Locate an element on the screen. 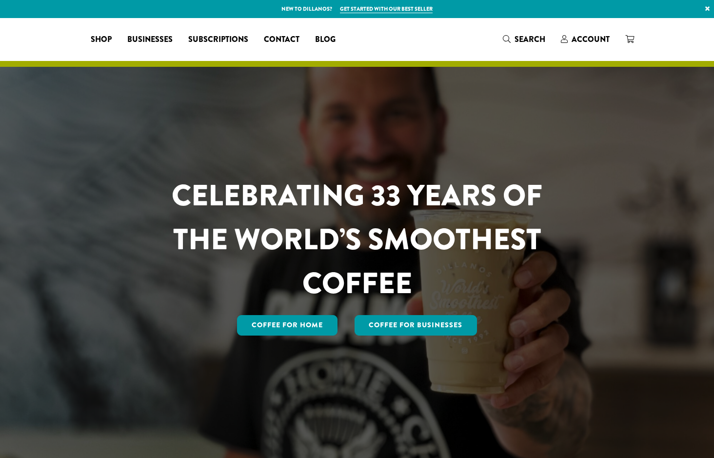 This screenshot has width=714, height=458. span: Businesses is located at coordinates (150, 40).